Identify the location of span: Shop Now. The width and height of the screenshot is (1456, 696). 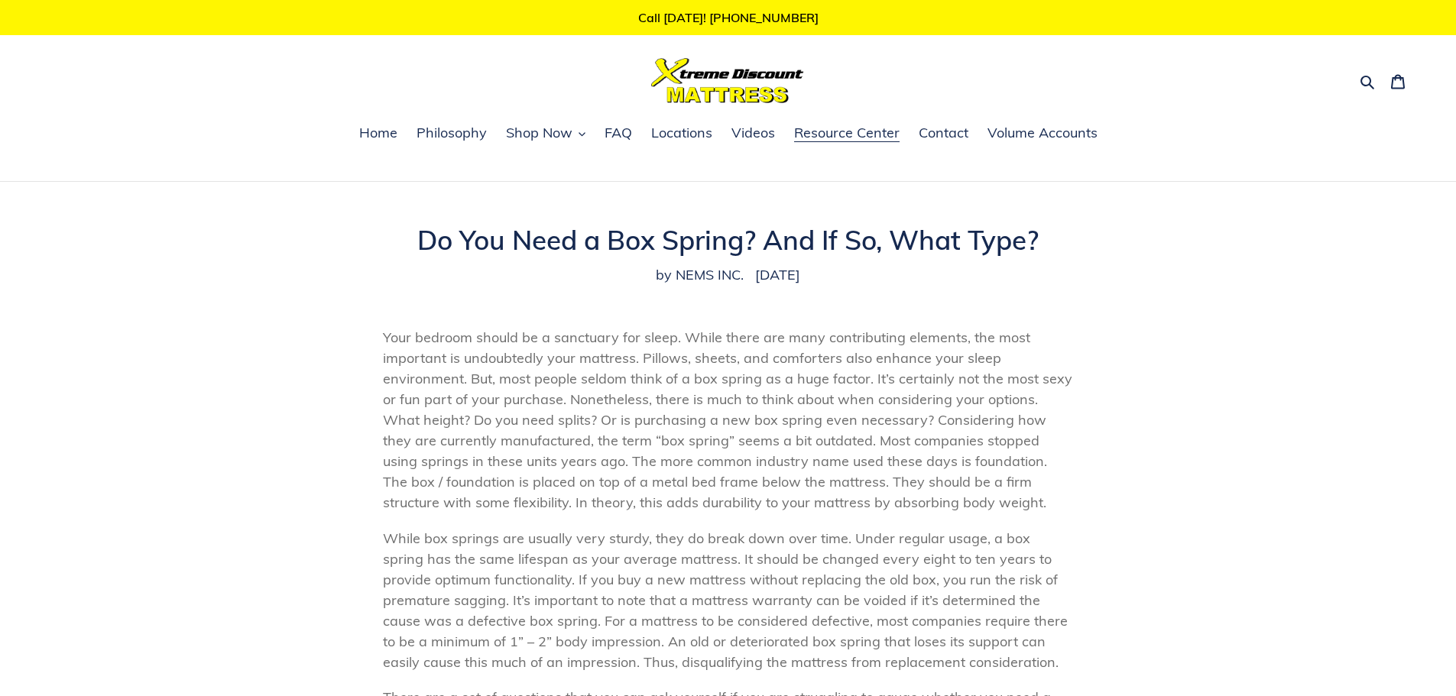
(539, 133).